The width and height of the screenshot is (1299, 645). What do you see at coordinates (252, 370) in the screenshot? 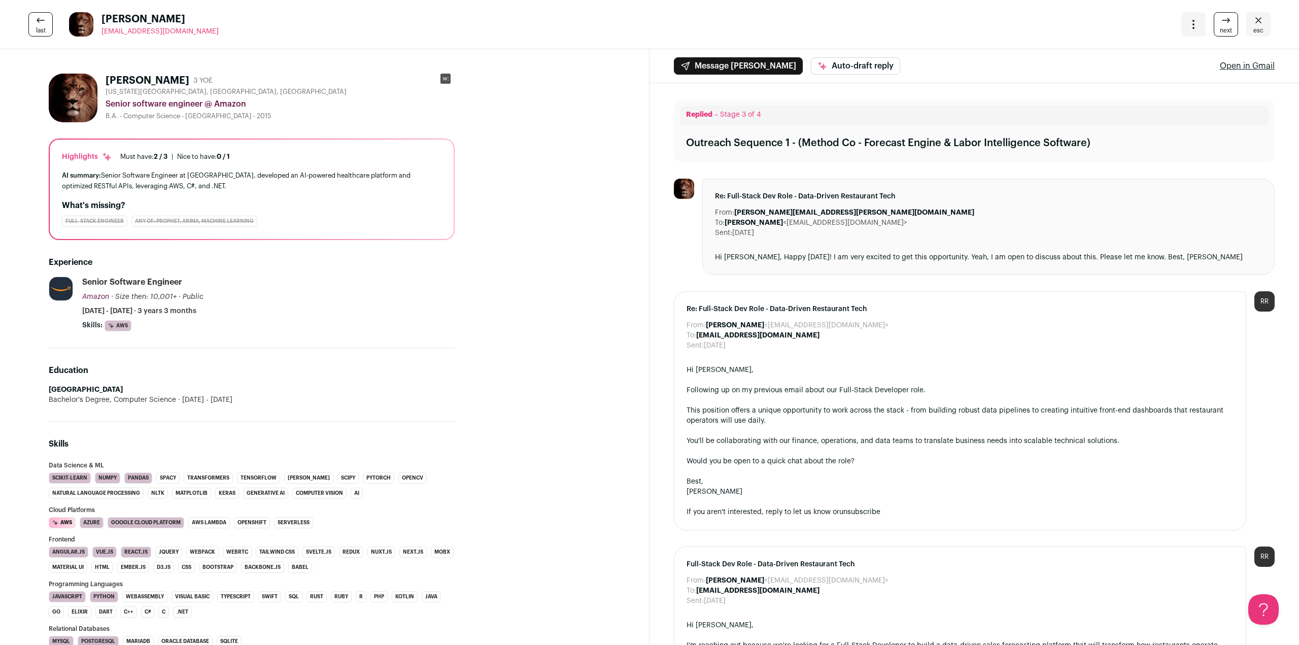
I see `h2: Education` at bounding box center [252, 370].